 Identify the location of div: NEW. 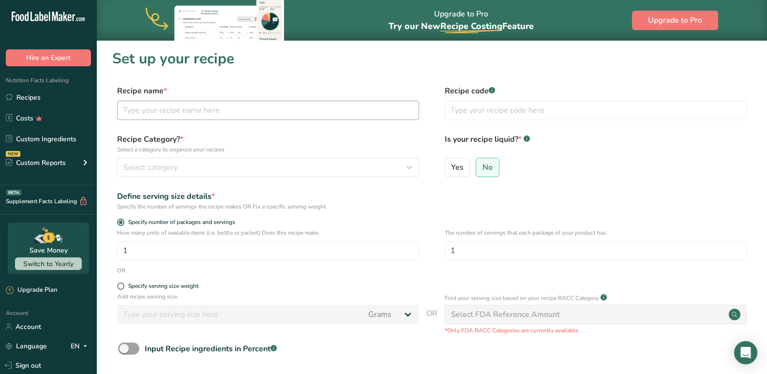
(13, 154).